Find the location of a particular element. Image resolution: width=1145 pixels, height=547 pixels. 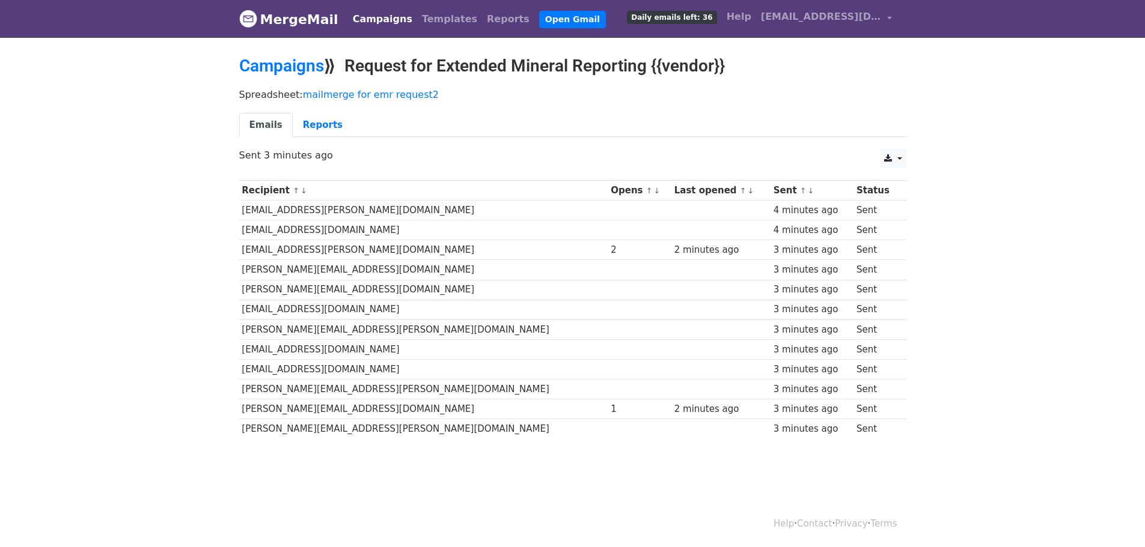

a: Emails is located at coordinates (266, 125).